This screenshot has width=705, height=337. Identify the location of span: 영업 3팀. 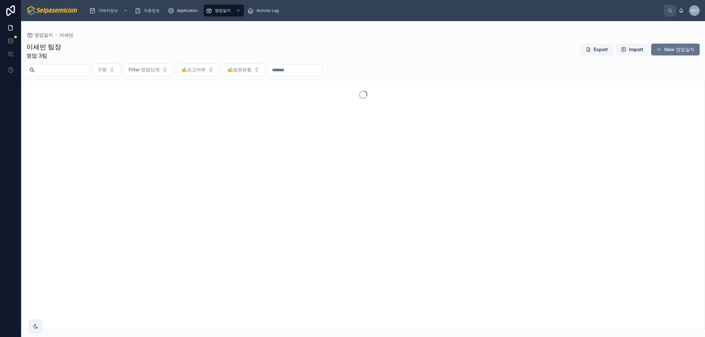
(44, 56).